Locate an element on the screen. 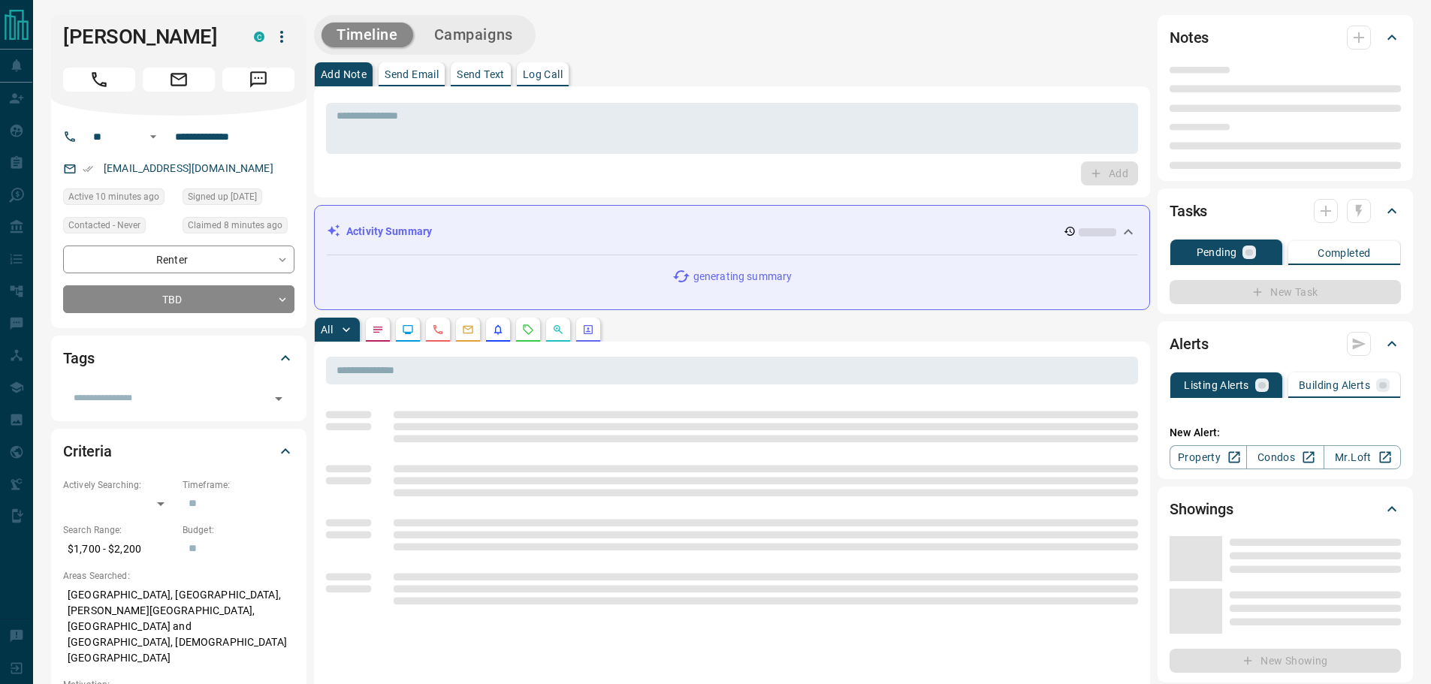  p: Areas Searched: is located at coordinates (179, 576).